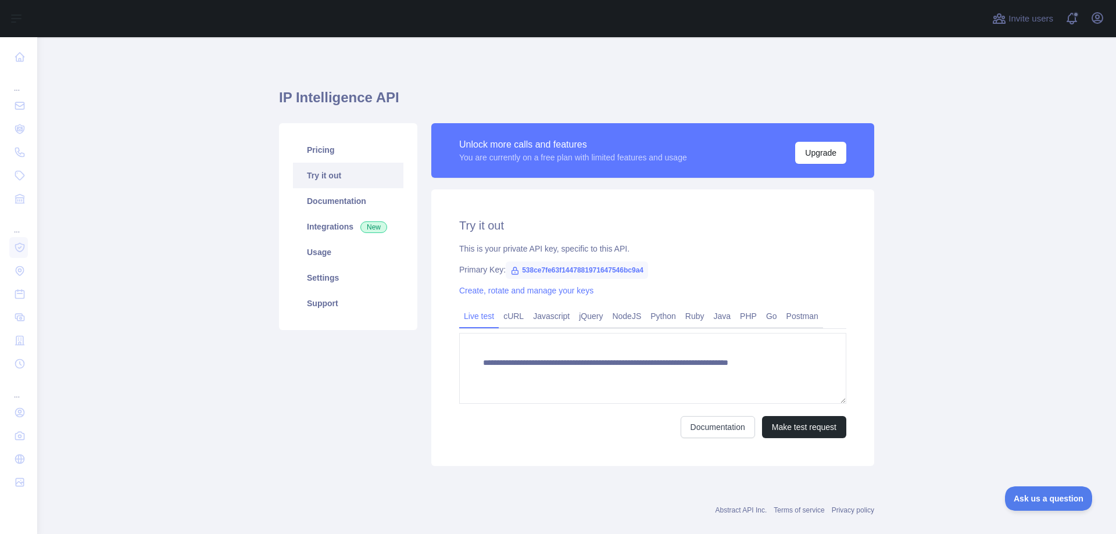 The height and width of the screenshot is (534, 1116). What do you see at coordinates (653, 249) in the screenshot?
I see `div: This is your private API key, specific to this API.` at bounding box center [653, 249].